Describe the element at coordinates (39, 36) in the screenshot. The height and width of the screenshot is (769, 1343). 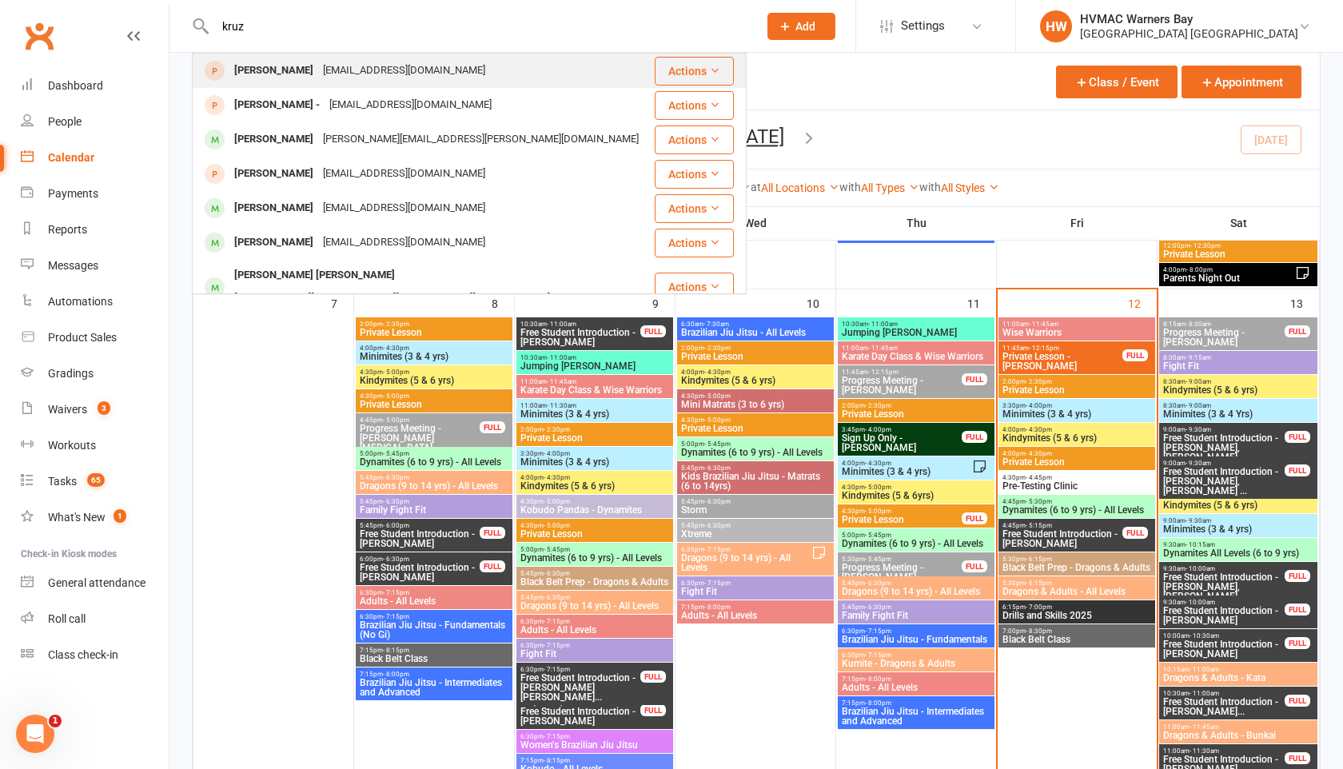
I see `a: Clubworx` at that location.